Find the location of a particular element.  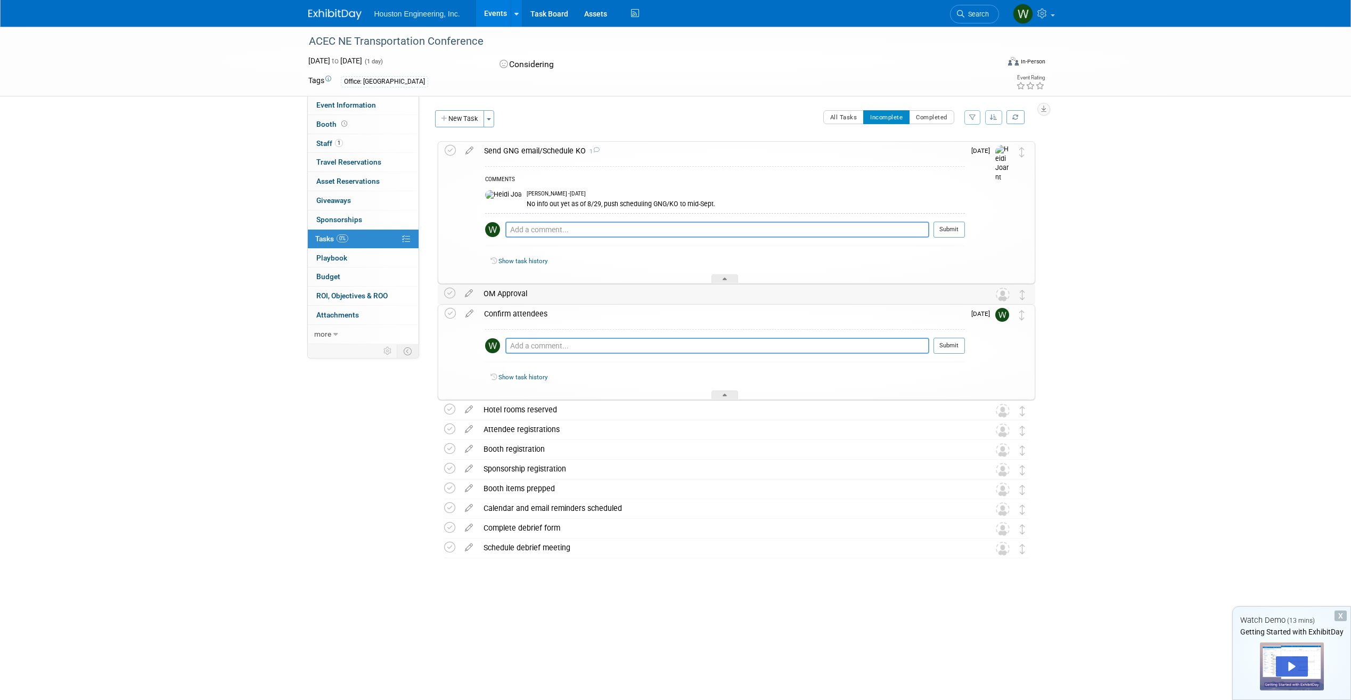

a: Refresh is located at coordinates (1016, 117).